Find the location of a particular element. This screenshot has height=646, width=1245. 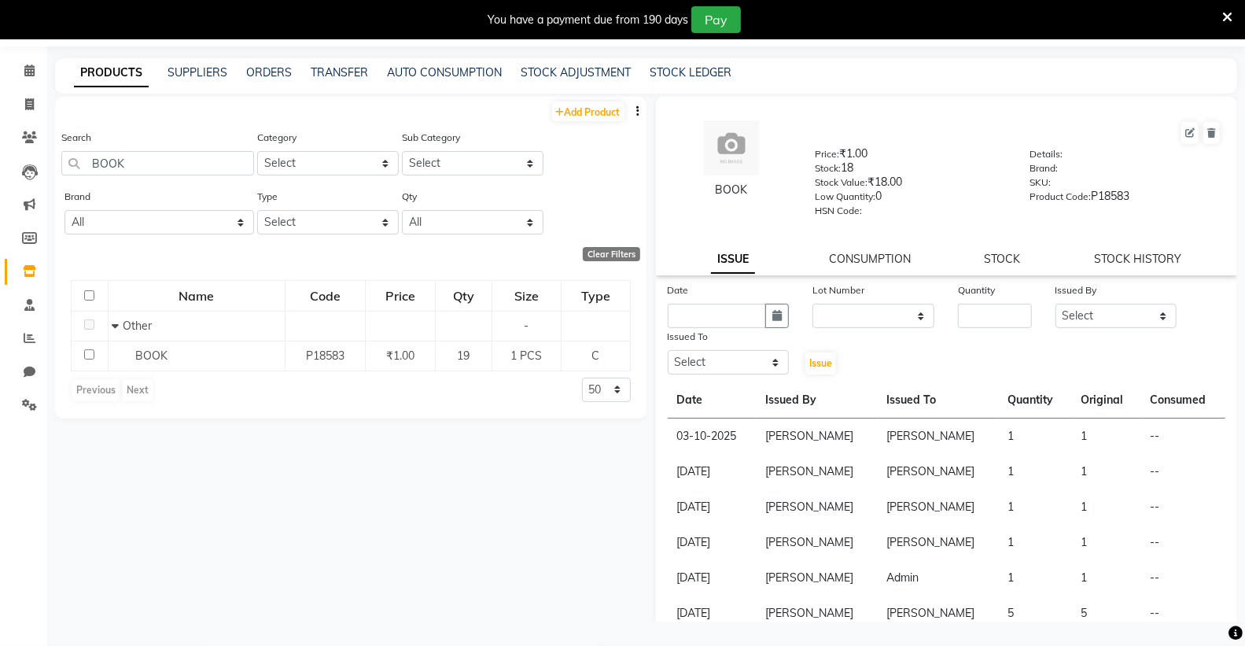

a: CONSUMPTION is located at coordinates (870, 259).